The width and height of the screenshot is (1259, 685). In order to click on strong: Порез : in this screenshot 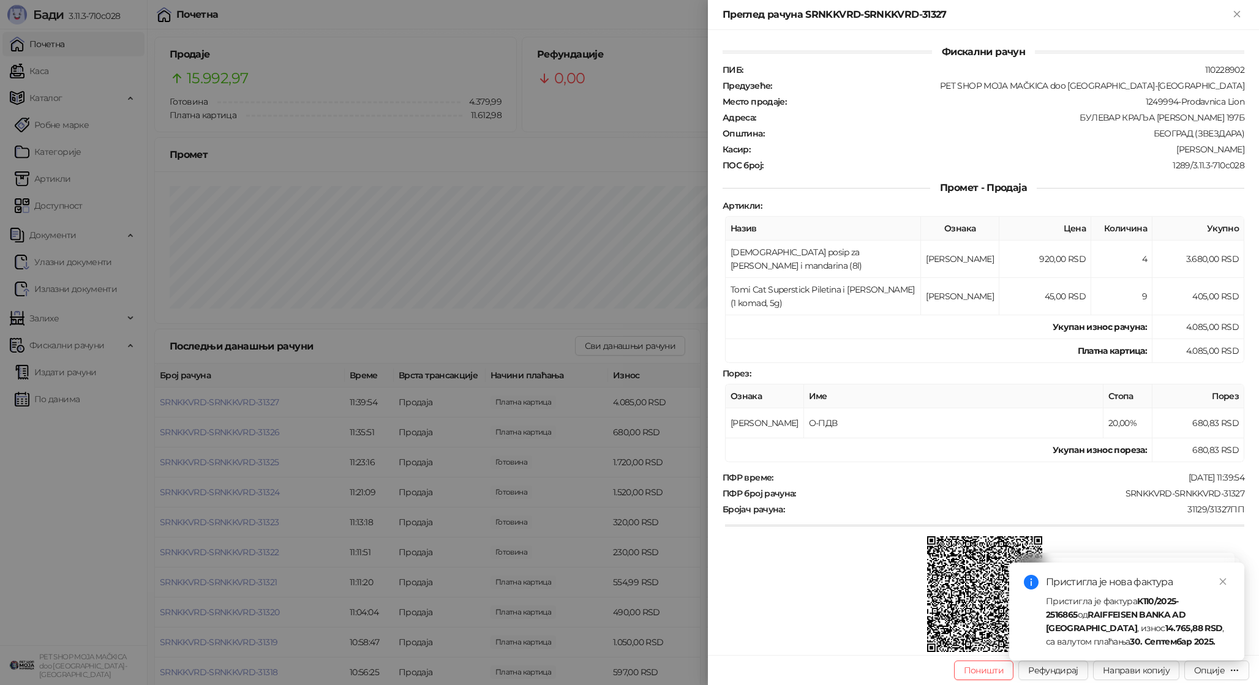, I will do `click(736, 373)`.